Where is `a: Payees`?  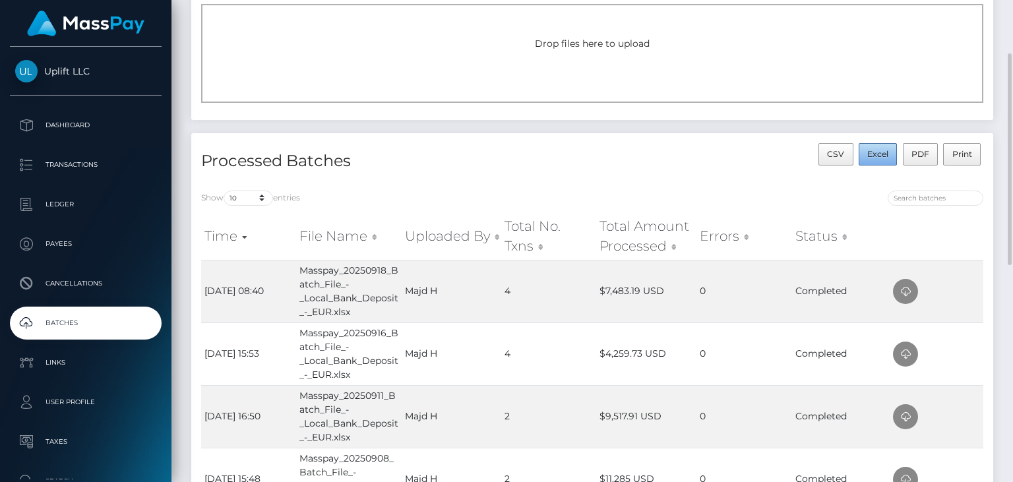
a: Payees is located at coordinates (86, 244).